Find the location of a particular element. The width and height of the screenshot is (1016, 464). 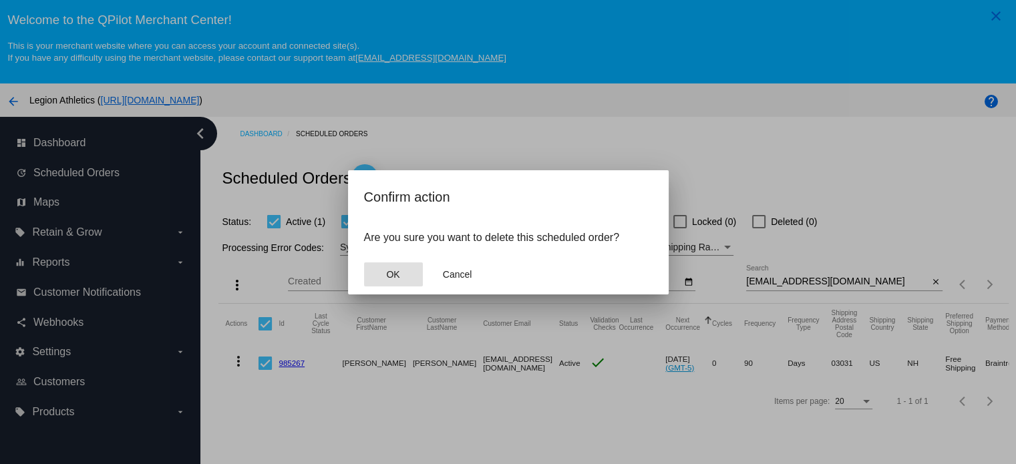

p: Are you sure you want to delete this scheduled order? is located at coordinates (508, 238).